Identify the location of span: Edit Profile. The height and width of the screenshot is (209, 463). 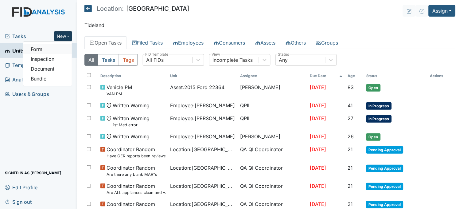
(21, 187).